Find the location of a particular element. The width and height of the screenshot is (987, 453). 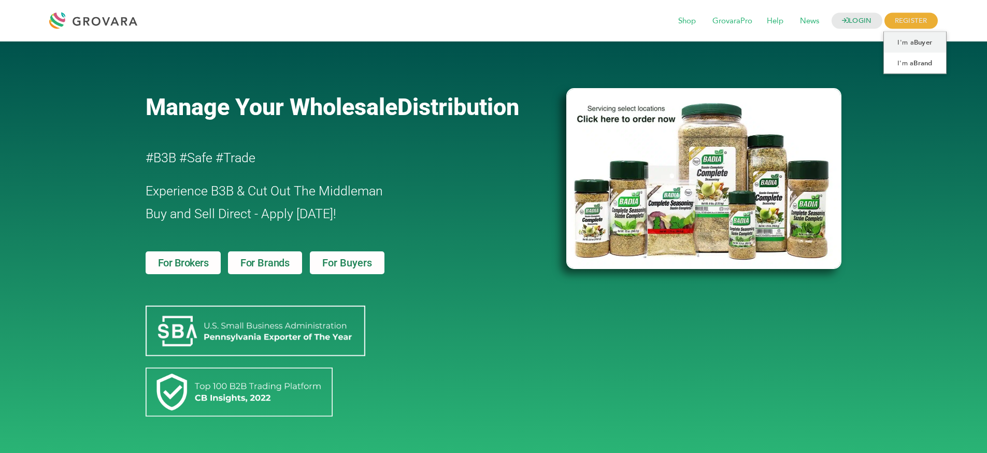

span: Shop is located at coordinates (687, 21).